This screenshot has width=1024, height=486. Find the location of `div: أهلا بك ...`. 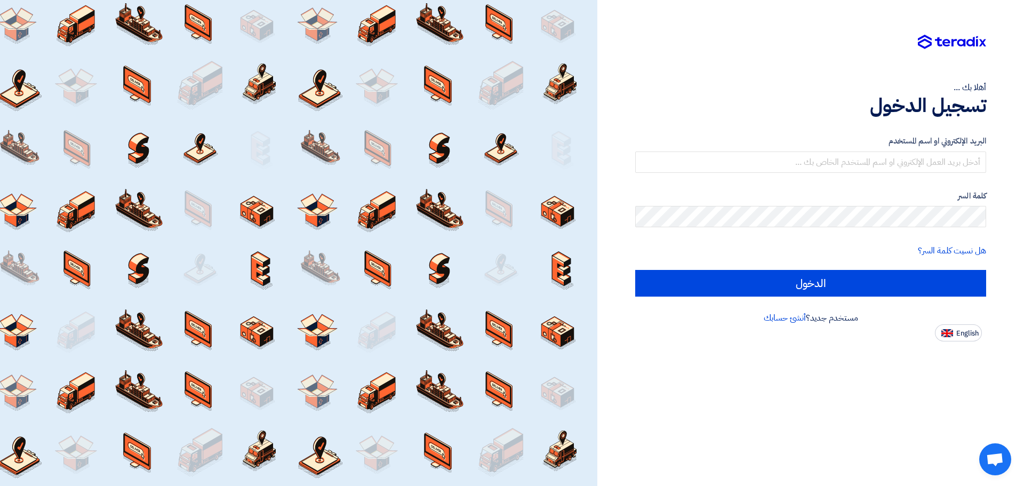

div: أهلا بك ... is located at coordinates (811, 87).